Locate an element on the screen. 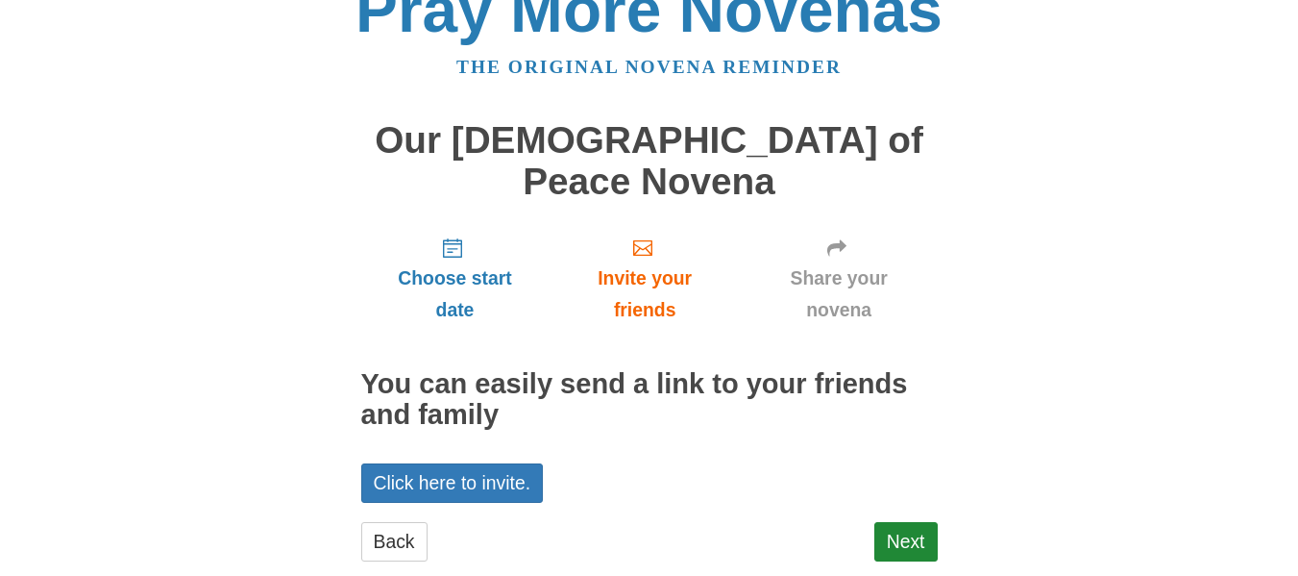 Image resolution: width=1298 pixels, height=576 pixels. span: Invite your friends is located at coordinates (644, 294).